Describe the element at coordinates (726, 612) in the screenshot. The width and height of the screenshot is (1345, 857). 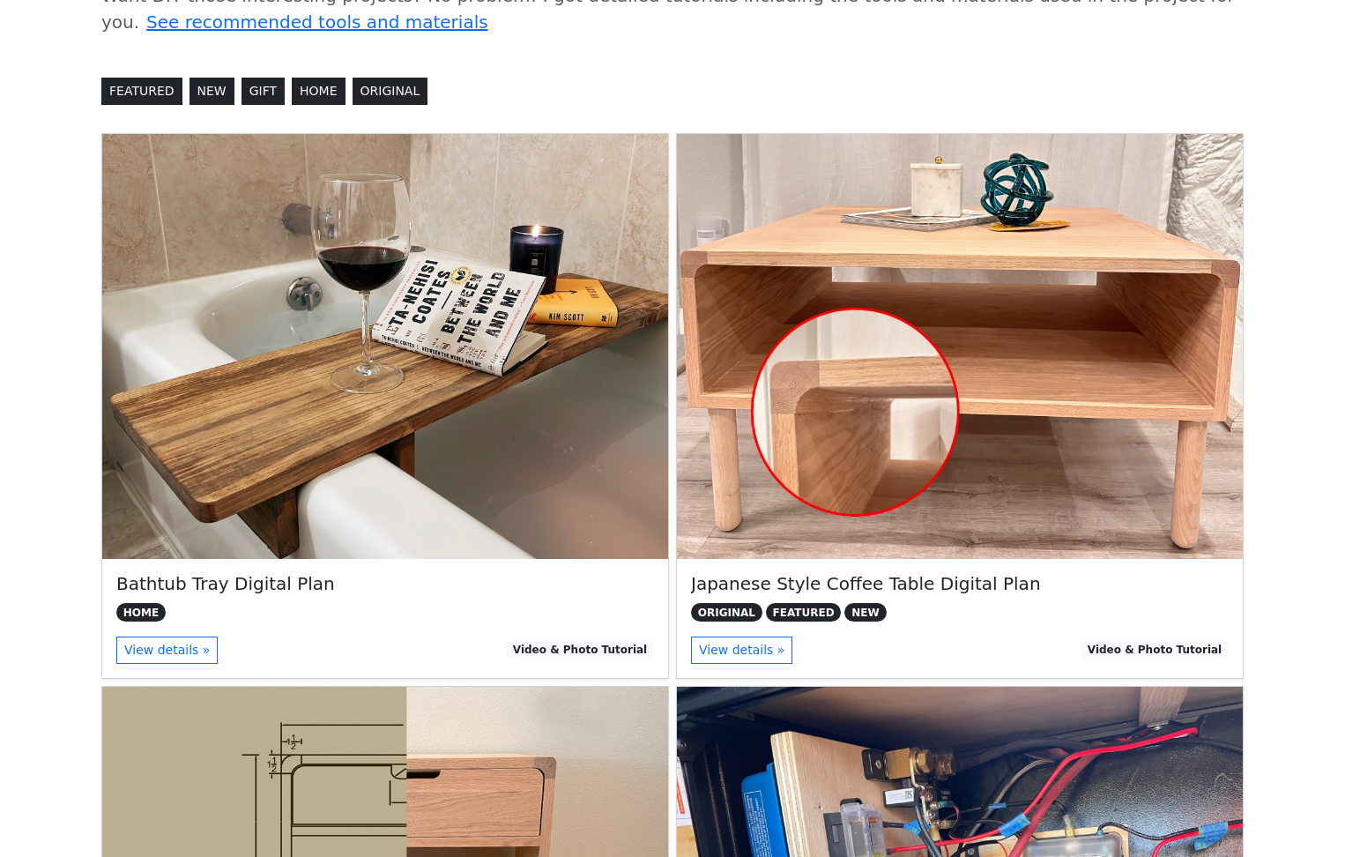
I see `span: ORIGINAL` at that location.